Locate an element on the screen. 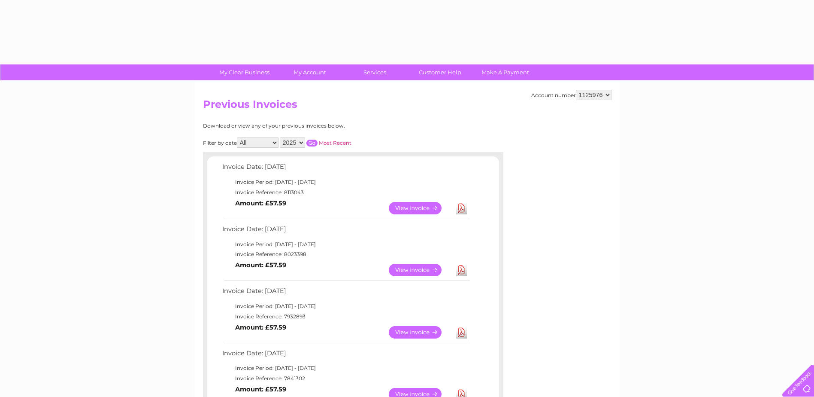 The image size is (814, 397). a: Services is located at coordinates (375, 72).